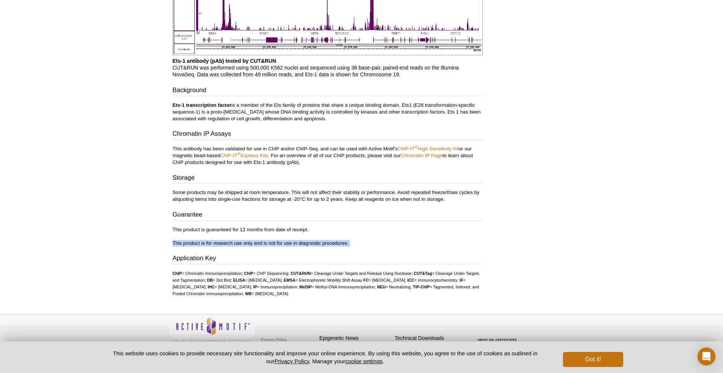 The image size is (723, 373). What do you see at coordinates (327, 196) in the screenshot?
I see `p: Some products may be shipped at room temperature. This will not affect their stability or perform...` at bounding box center [327, 196].